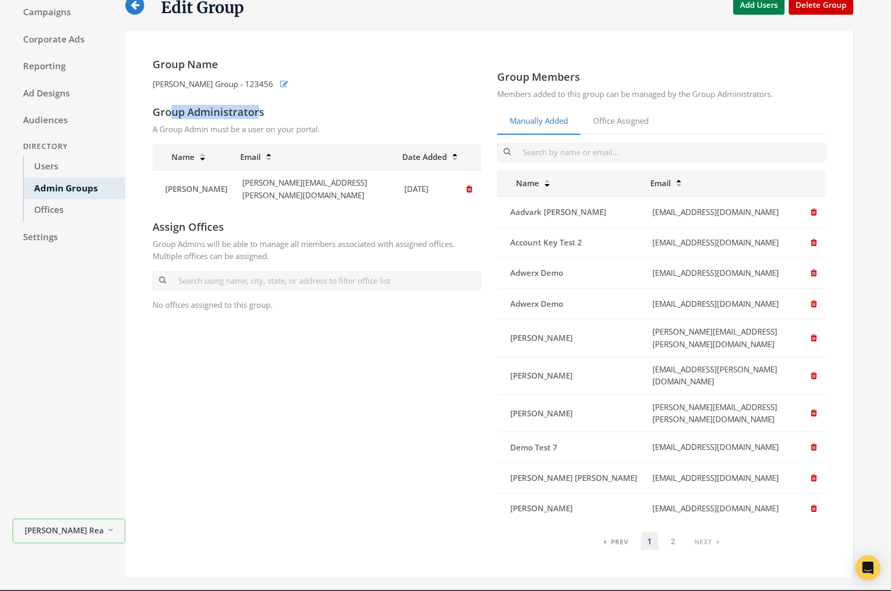 This screenshot has width=891, height=591. What do you see at coordinates (534, 447) in the screenshot?
I see `span: Demo Test 7` at bounding box center [534, 447].